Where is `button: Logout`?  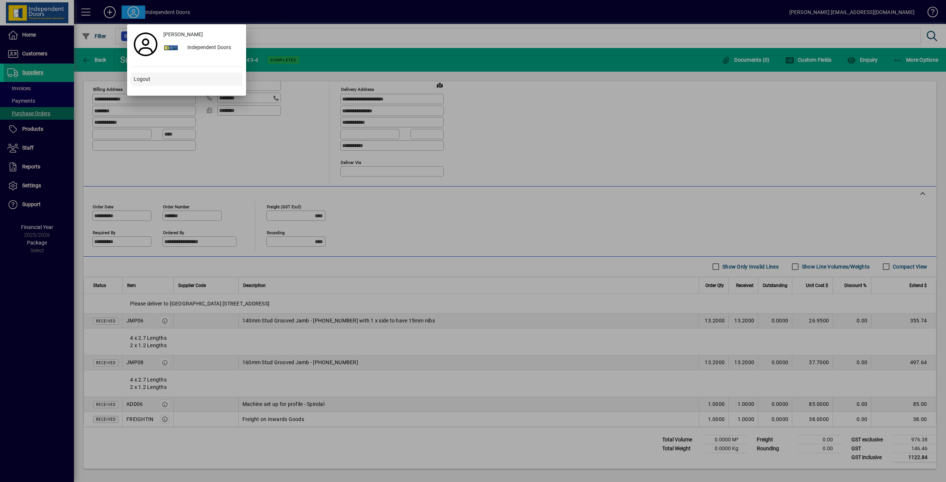
button: Logout is located at coordinates (187, 79).